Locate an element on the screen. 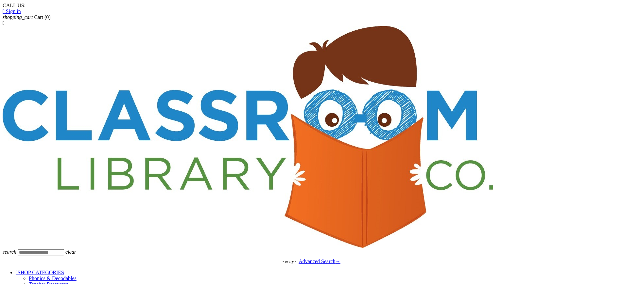 Image resolution: width=623 pixels, height=284 pixels. span: Sign in is located at coordinates (13, 11).